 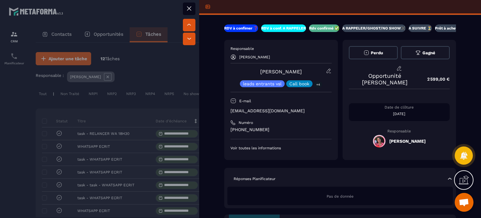 What do you see at coordinates (428, 53) in the screenshot?
I see `span: Gagné` at bounding box center [428, 53].